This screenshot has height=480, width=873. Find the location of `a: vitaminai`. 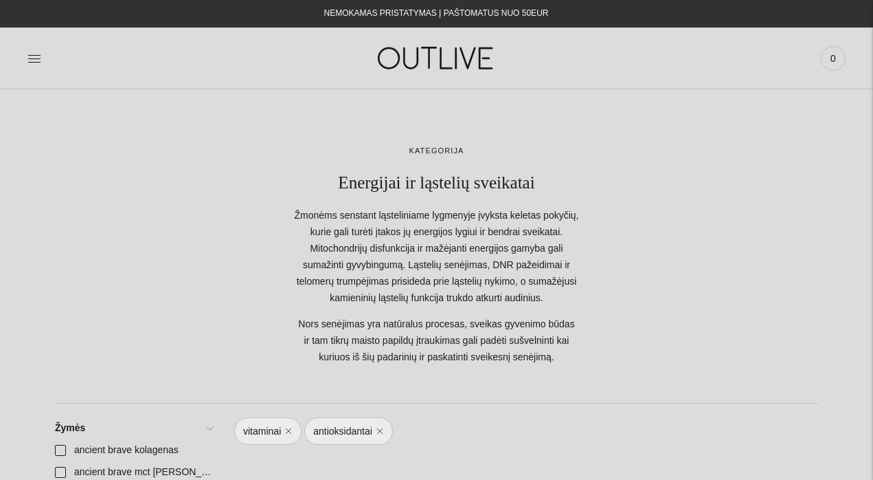

a: vitaminai is located at coordinates (268, 431).